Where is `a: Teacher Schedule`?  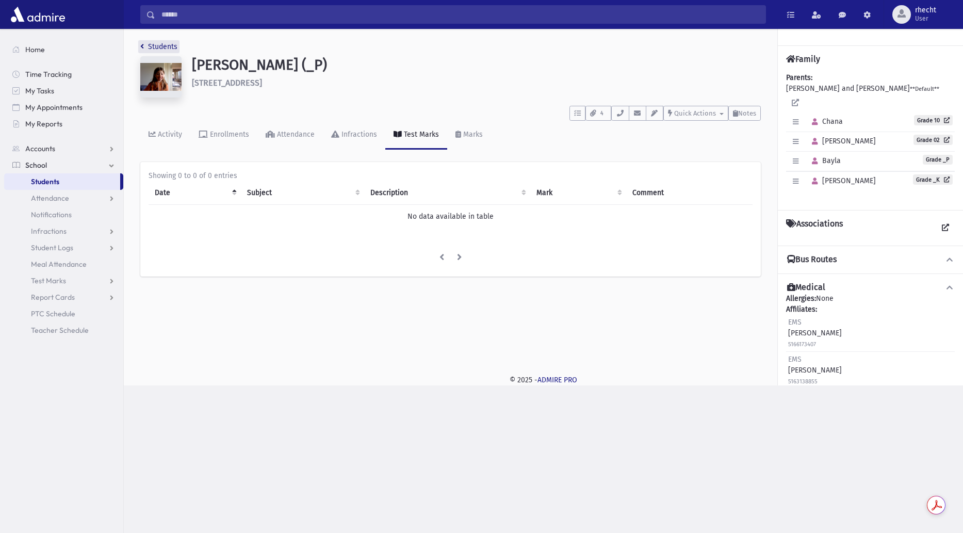
a: Teacher Schedule is located at coordinates (63, 330).